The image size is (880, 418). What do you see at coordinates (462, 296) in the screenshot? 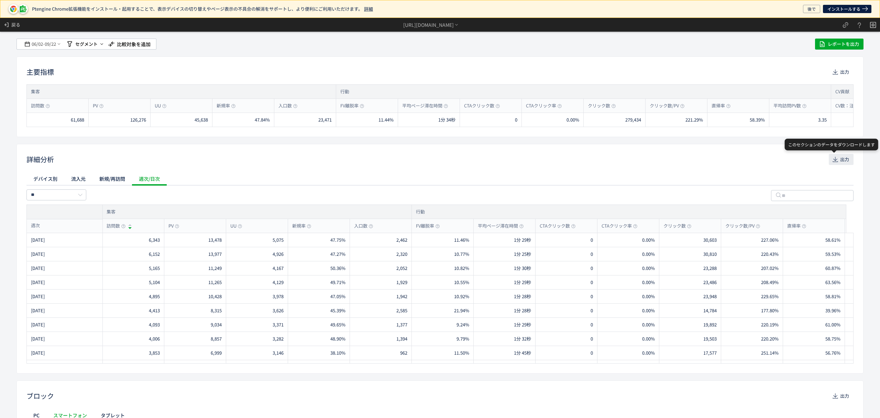
I see `span: 10.92%` at bounding box center [462, 296].